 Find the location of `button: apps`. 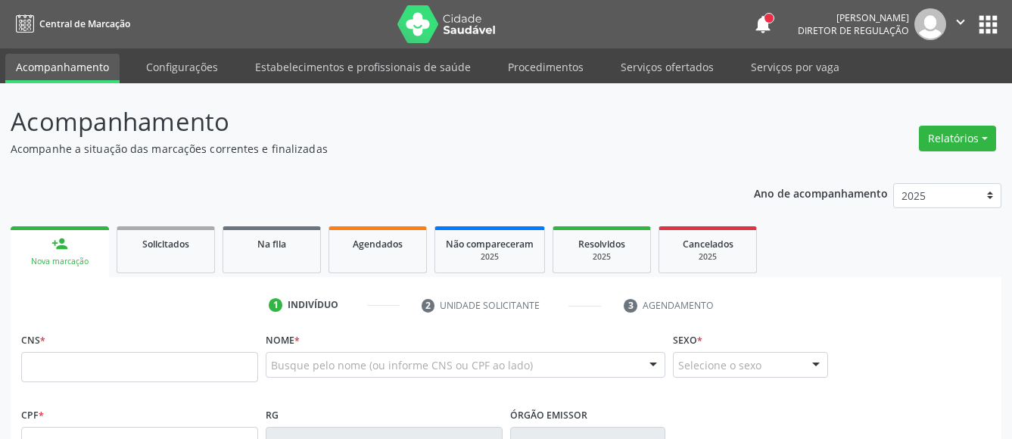

button: apps is located at coordinates (987, 24).